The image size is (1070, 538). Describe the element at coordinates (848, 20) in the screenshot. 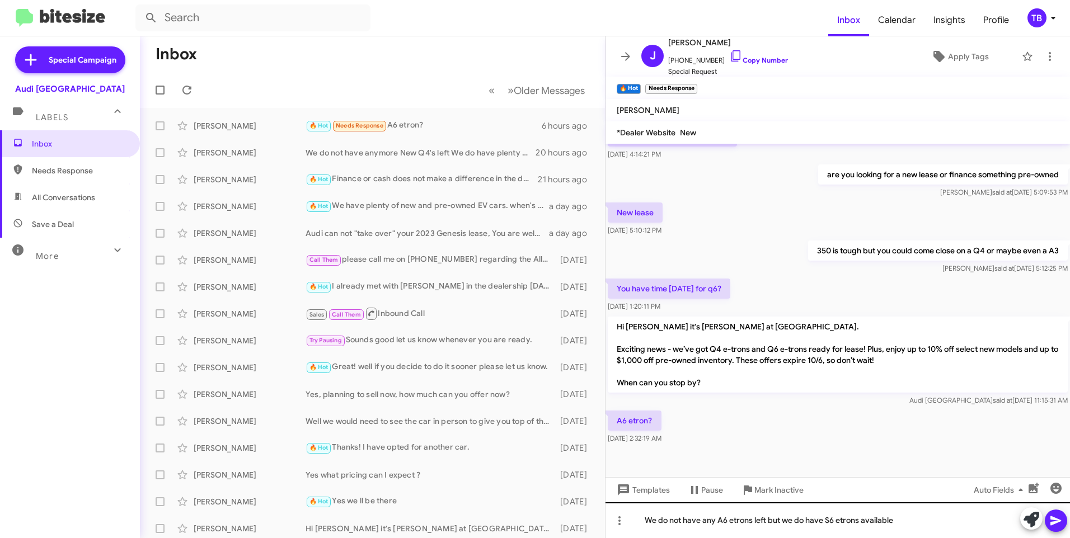

I see `span: Inbox` at that location.